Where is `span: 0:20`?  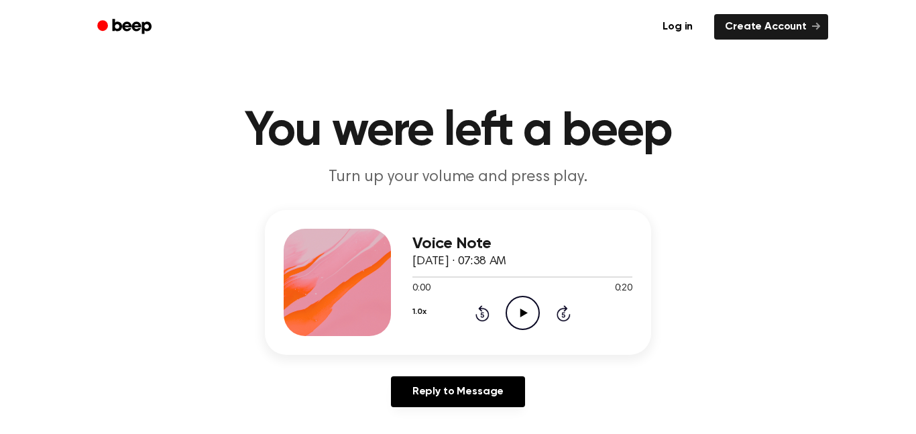 span: 0:20 is located at coordinates (624, 288).